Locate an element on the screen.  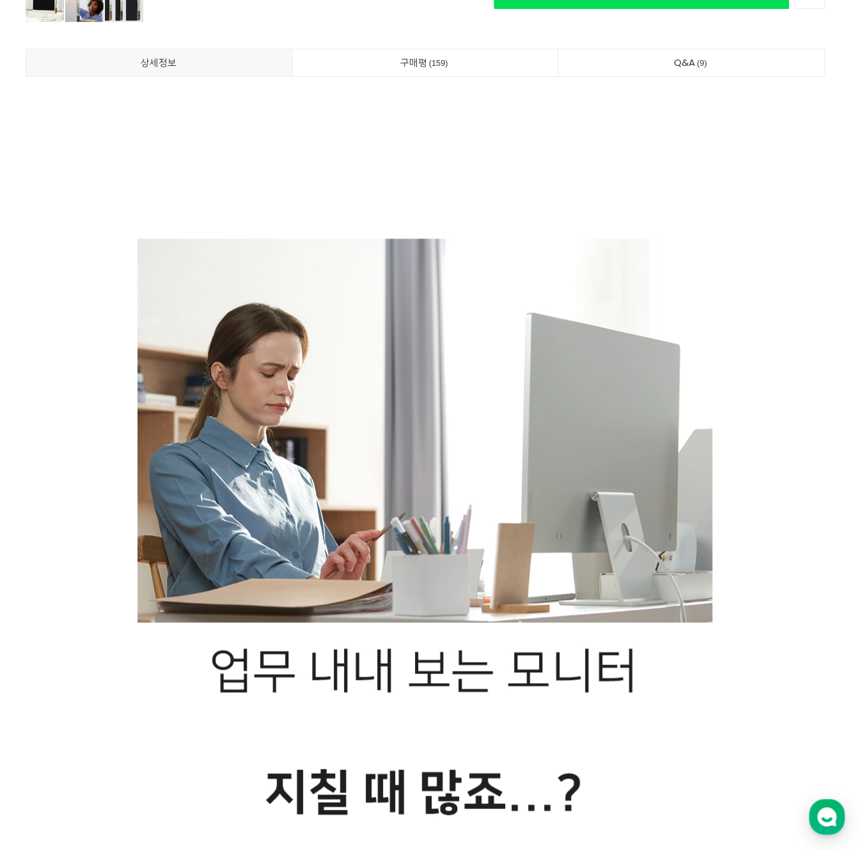
span: 9 is located at coordinates (702, 63).